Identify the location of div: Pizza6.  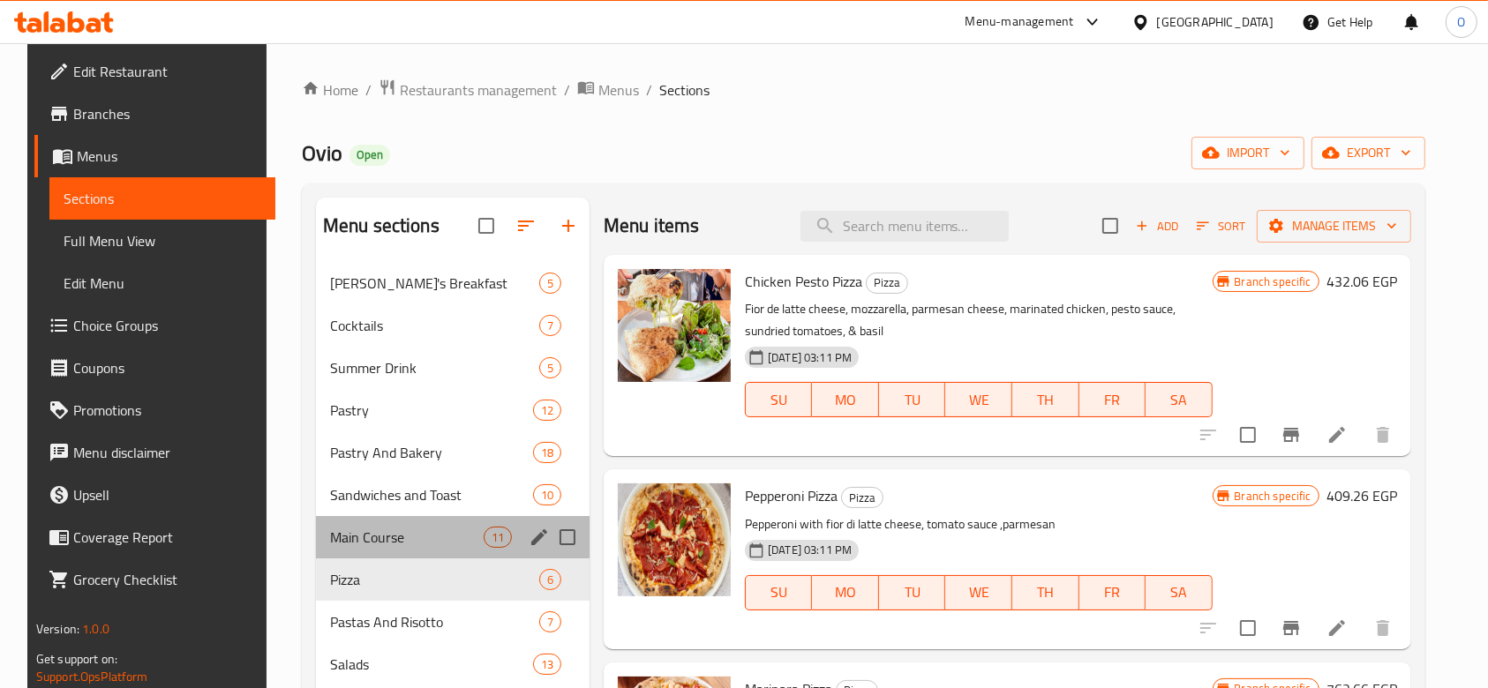
(453, 580).